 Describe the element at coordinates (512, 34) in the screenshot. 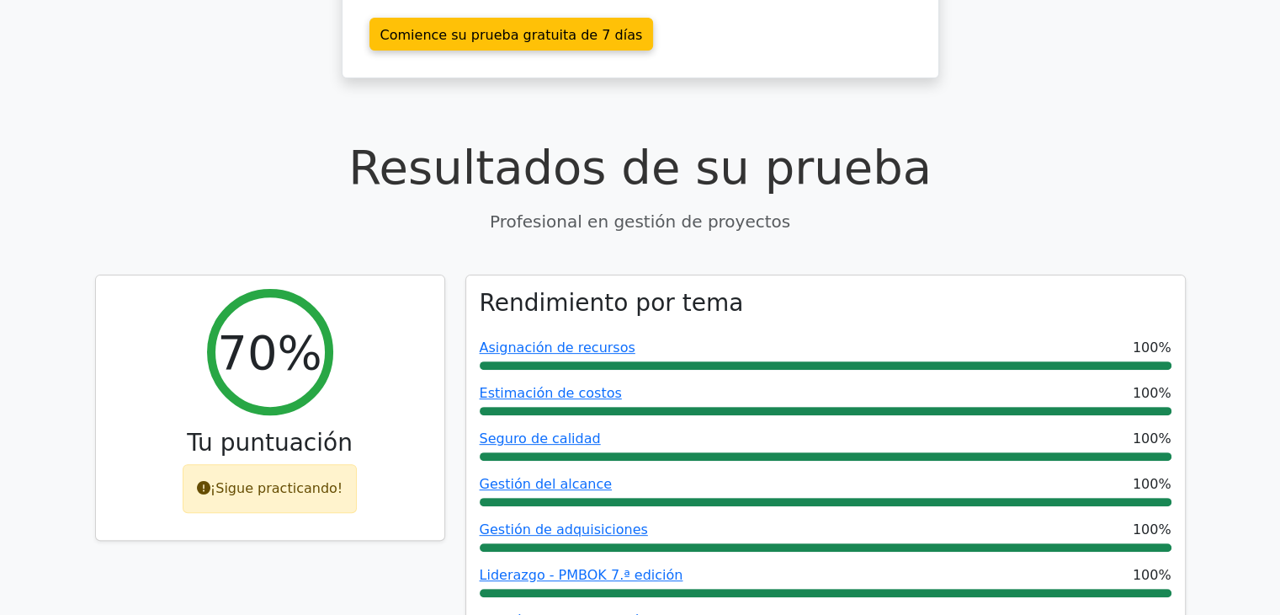

I see `a: Comience su prueba gratuita de 7 días` at that location.